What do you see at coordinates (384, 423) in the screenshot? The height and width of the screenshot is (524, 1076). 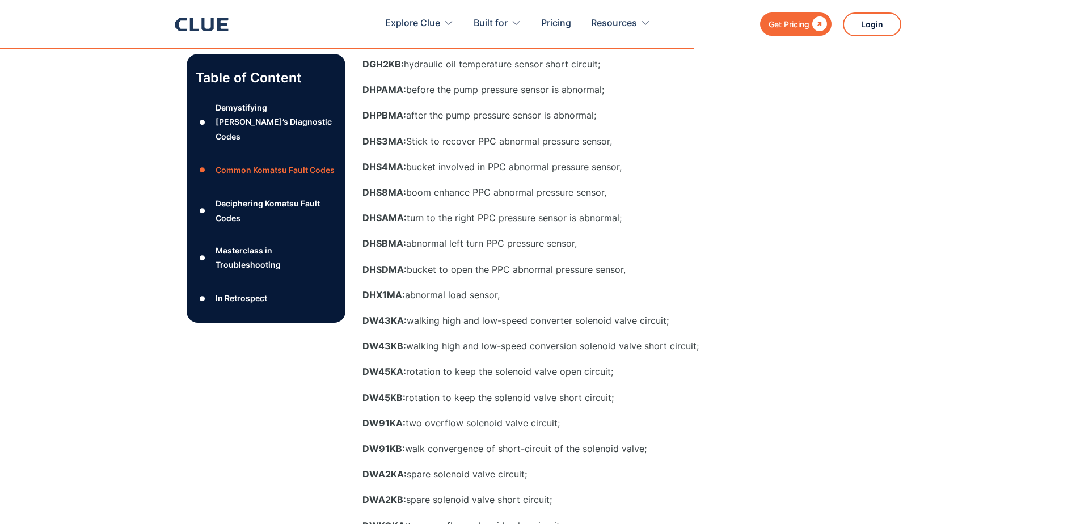 I see `strong: DW91KA:` at bounding box center [384, 423].